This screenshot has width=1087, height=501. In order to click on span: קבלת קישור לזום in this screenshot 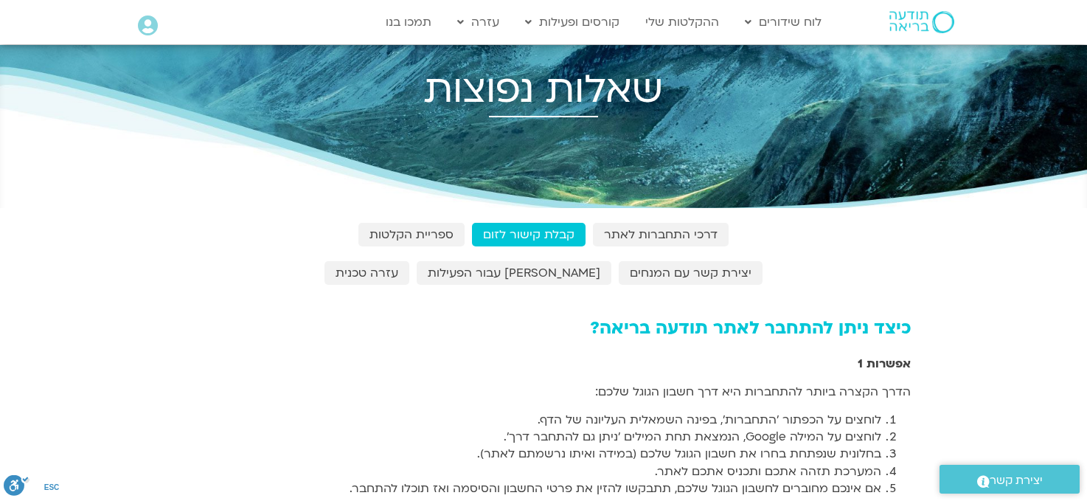, I will do `click(529, 235)`.